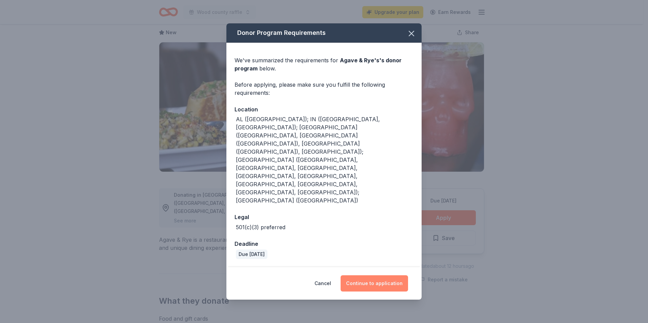 The width and height of the screenshot is (648, 323). What do you see at coordinates (324, 64) in the screenshot?
I see `div: We've summarized the requirements for below.` at bounding box center [324, 64].